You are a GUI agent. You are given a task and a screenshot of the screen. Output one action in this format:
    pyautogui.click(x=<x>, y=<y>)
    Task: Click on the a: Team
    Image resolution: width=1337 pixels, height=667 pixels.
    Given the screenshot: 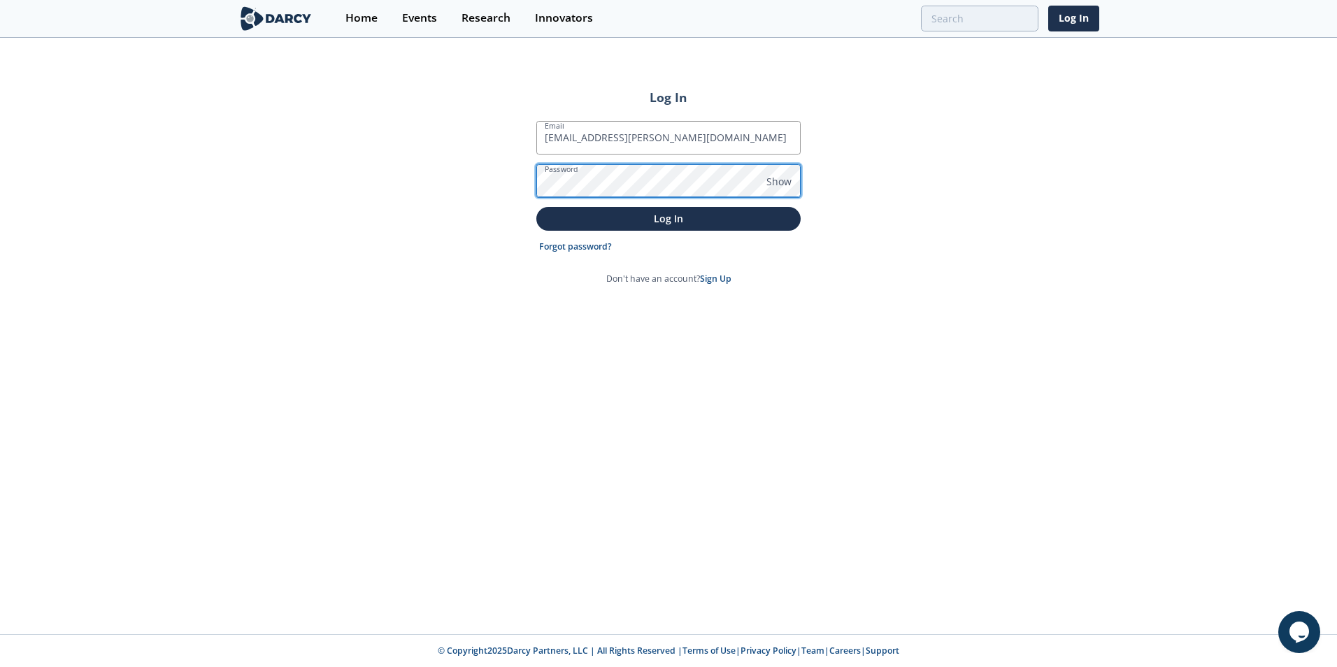 What is the action you would take?
    pyautogui.click(x=813, y=650)
    